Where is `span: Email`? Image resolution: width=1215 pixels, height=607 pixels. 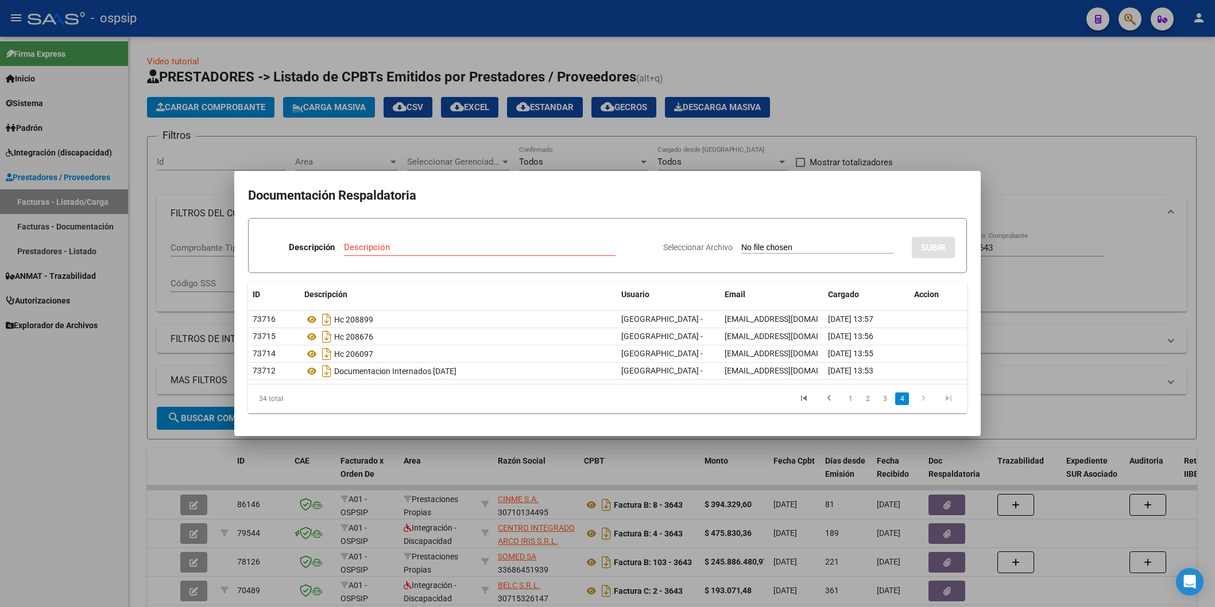
span: Email is located at coordinates (735, 294).